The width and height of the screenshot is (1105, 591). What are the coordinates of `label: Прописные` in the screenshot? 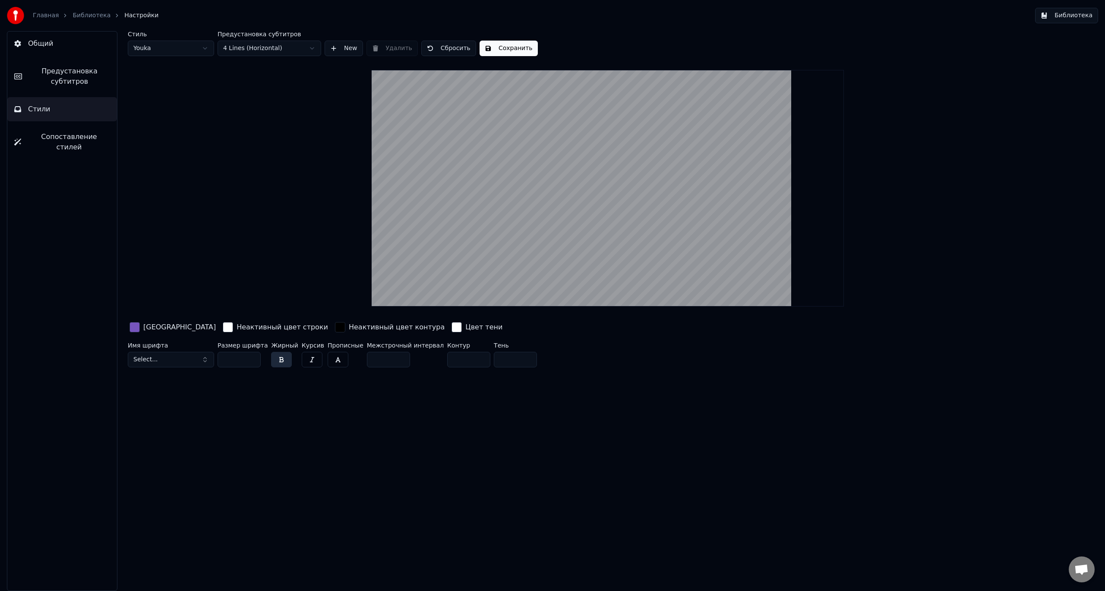 It's located at (345, 345).